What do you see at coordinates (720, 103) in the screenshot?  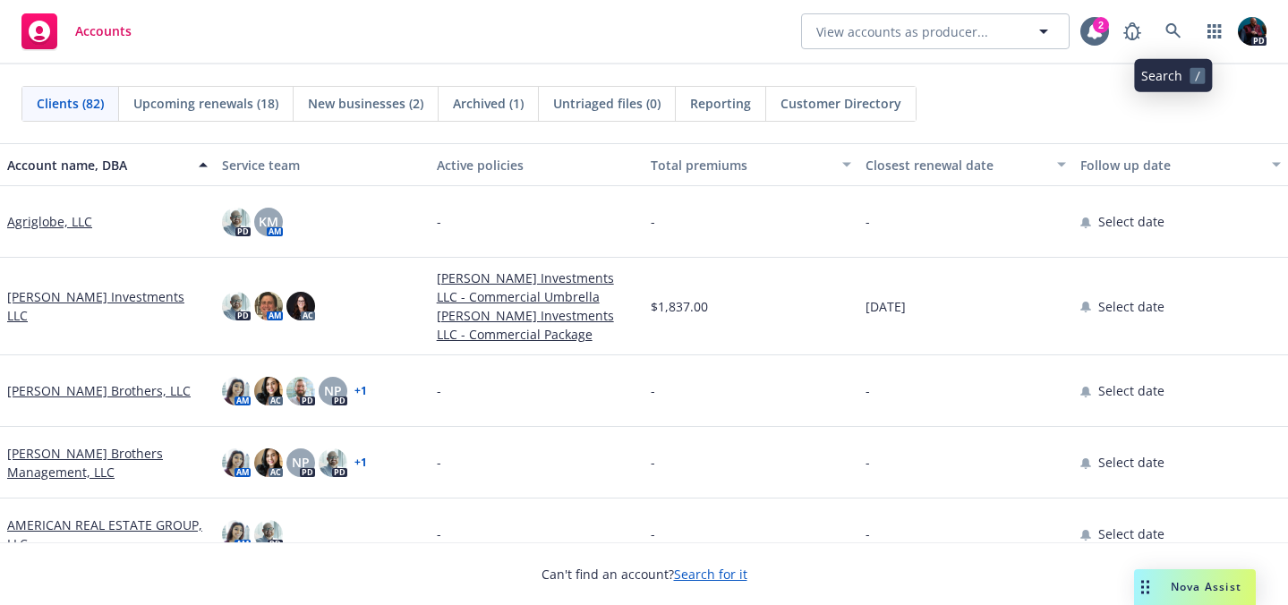 I see `span: Reporting` at bounding box center [720, 103].